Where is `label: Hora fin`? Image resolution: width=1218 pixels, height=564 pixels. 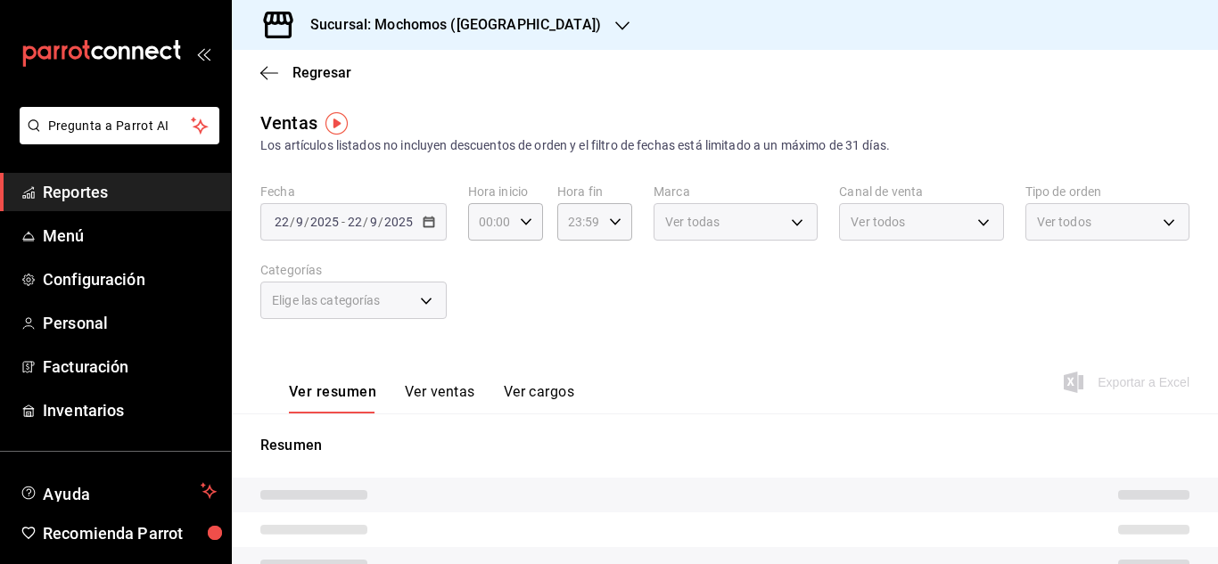 label: Hora fin is located at coordinates (595, 192).